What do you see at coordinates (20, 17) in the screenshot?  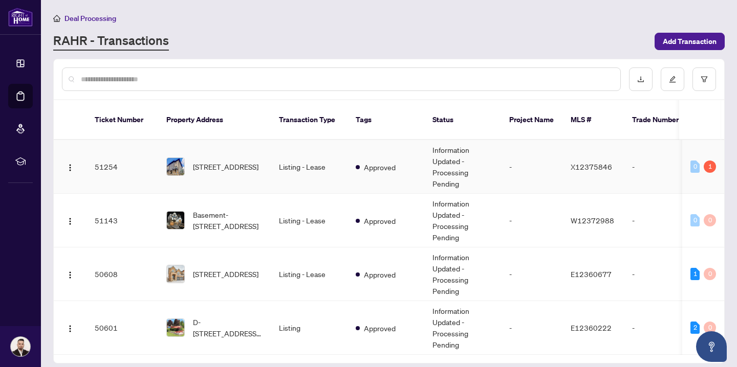 I see `img: logo` at bounding box center [20, 17].